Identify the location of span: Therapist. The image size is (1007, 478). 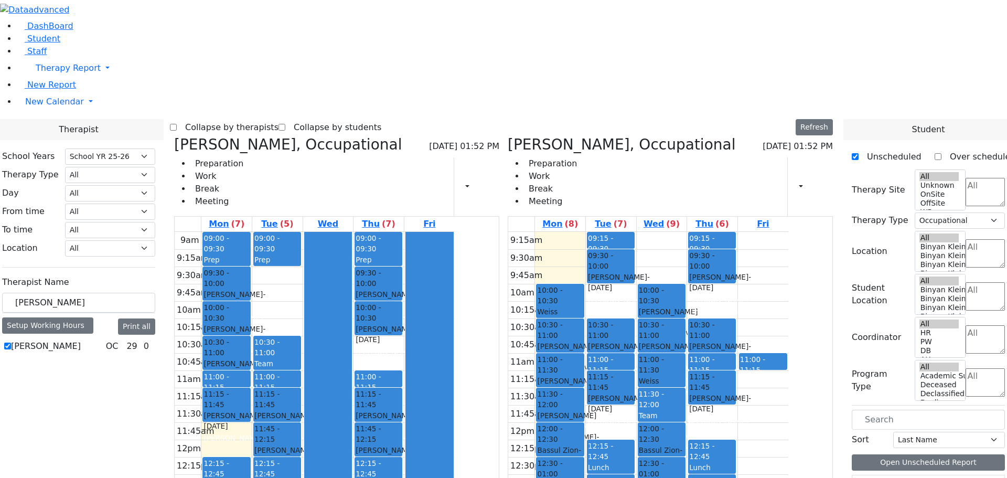
(78, 130).